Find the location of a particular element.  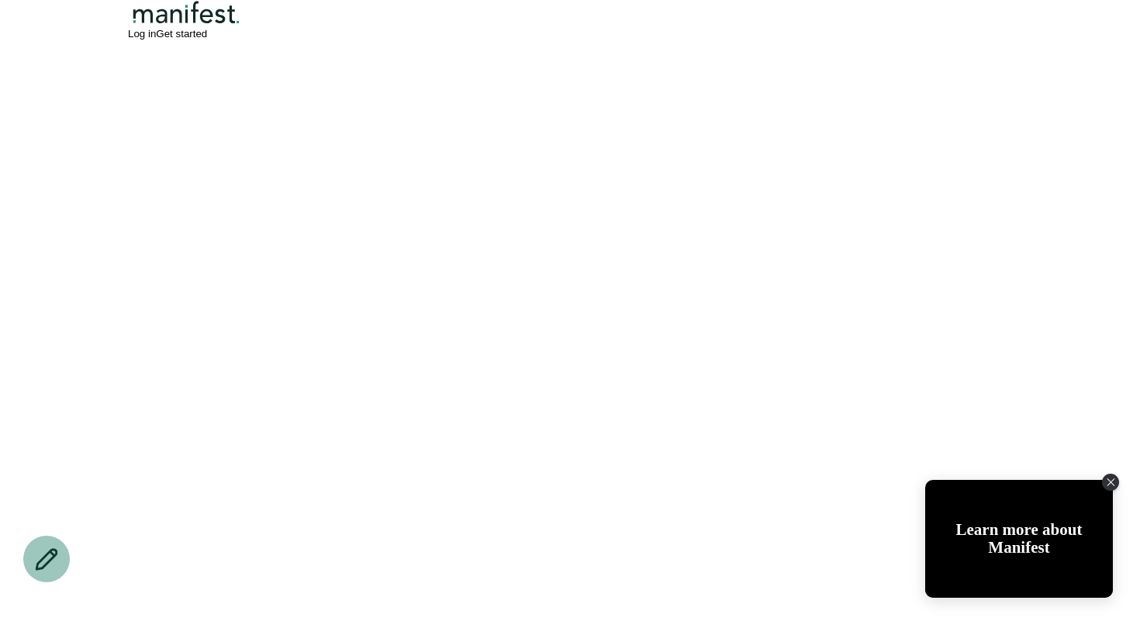

div: Learn more about Manifest is located at coordinates (1019, 539).